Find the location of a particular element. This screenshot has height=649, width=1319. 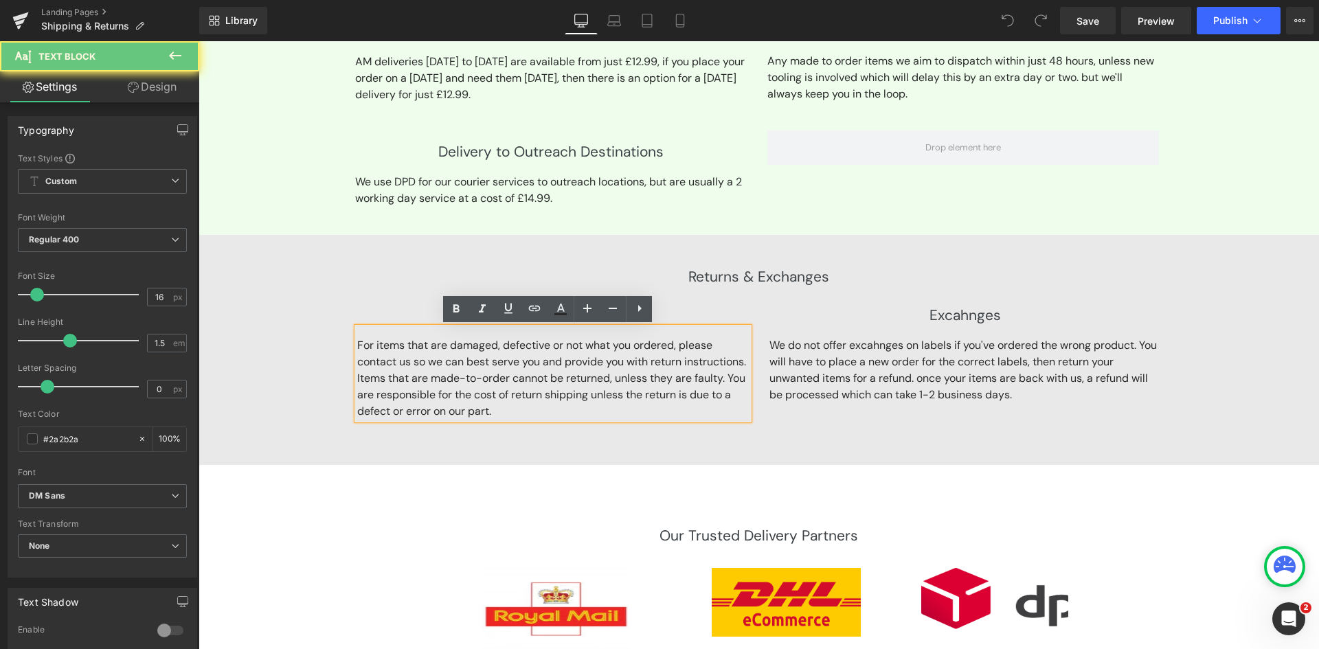

input: Color is located at coordinates (87, 439).